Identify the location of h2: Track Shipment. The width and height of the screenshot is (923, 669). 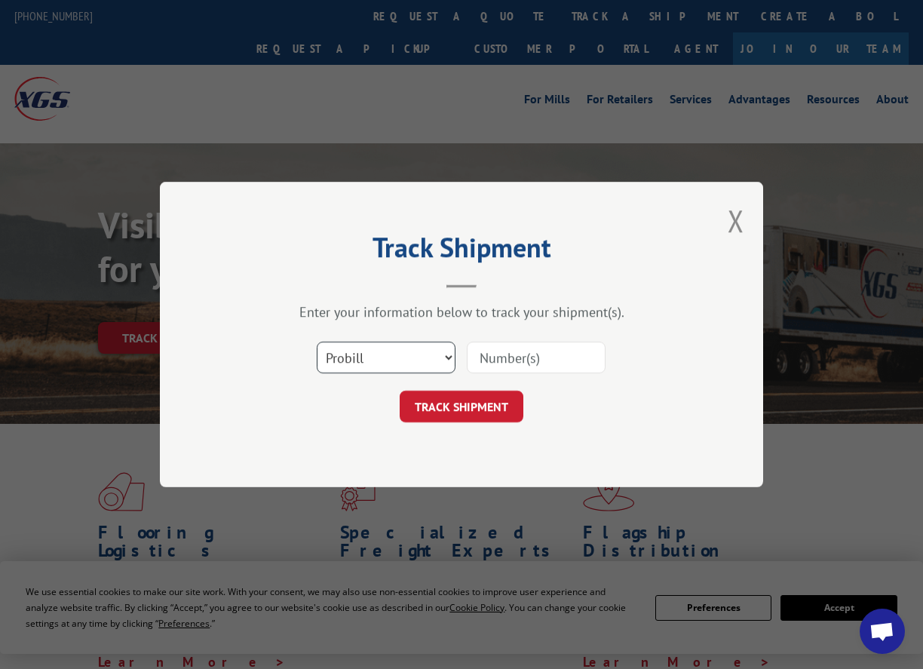
(462, 251).